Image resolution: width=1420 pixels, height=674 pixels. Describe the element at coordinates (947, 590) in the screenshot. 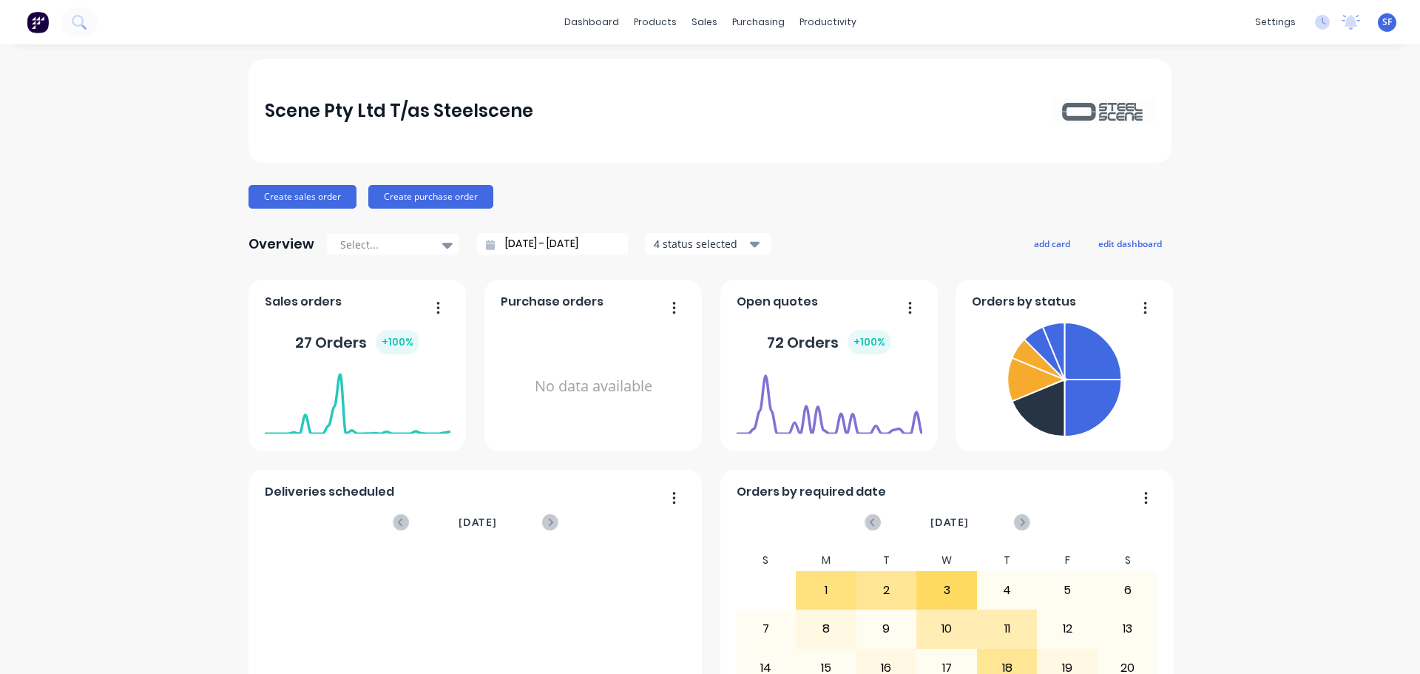

I see `div: 3` at that location.